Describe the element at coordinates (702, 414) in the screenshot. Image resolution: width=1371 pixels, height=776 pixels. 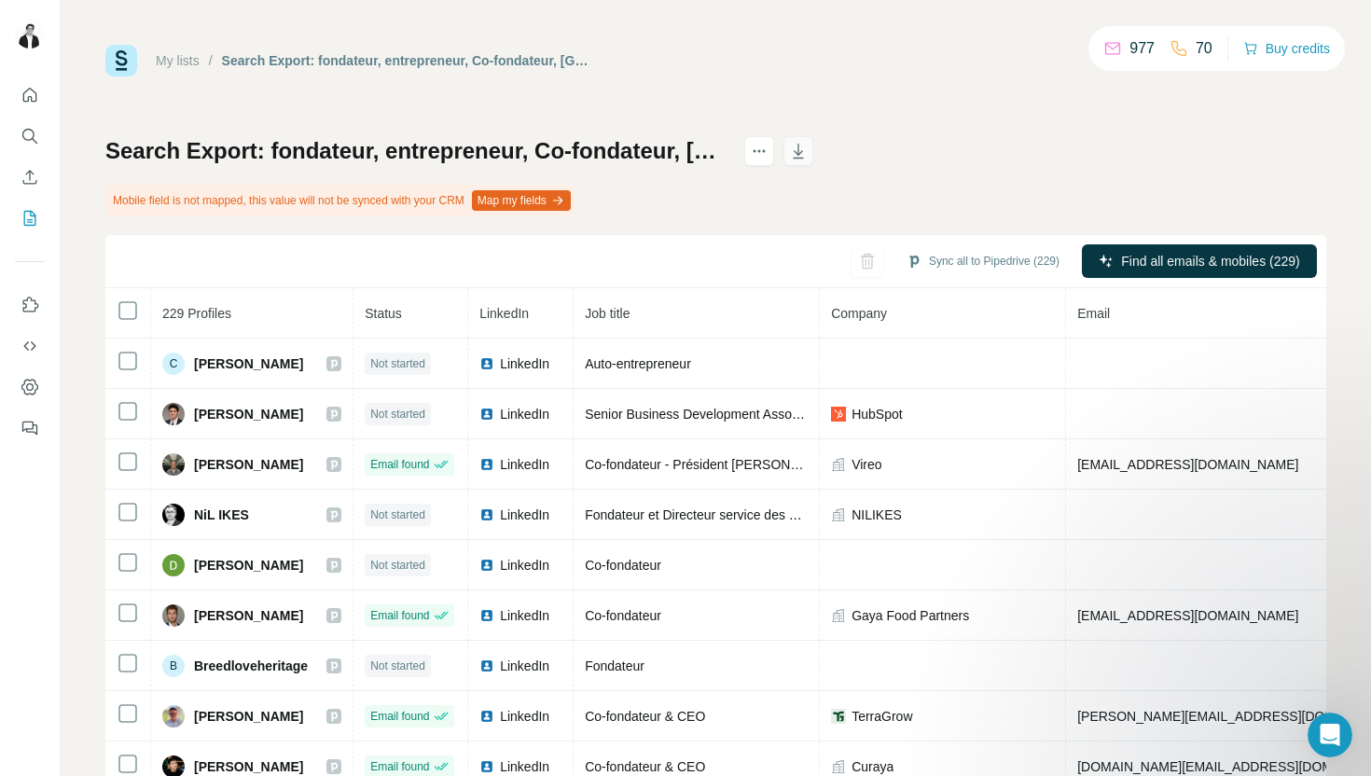
I see `span: Senior Business Development Associate` at that location.